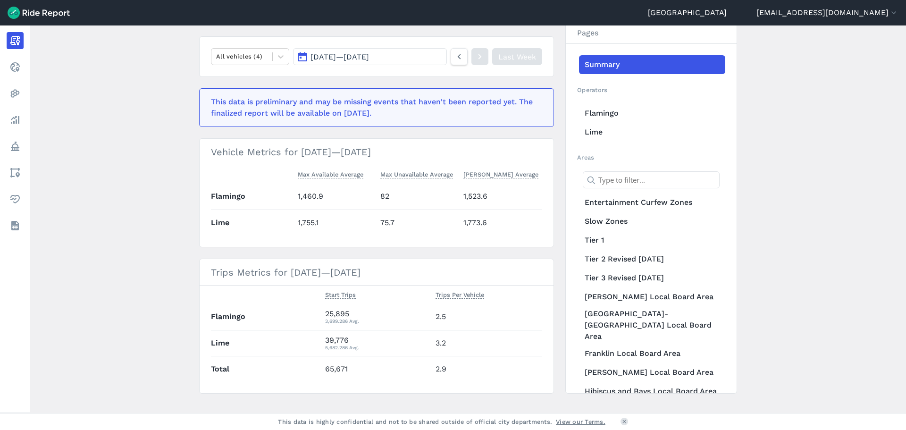  What do you see at coordinates (340, 294) in the screenshot?
I see `span: Start Trips` at bounding box center [340, 294].